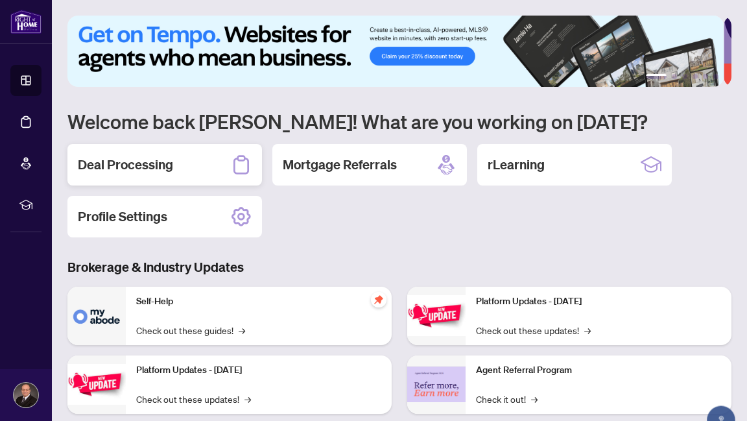  What do you see at coordinates (721, 395) in the screenshot?
I see `button: Open asap` at bounding box center [721, 395].